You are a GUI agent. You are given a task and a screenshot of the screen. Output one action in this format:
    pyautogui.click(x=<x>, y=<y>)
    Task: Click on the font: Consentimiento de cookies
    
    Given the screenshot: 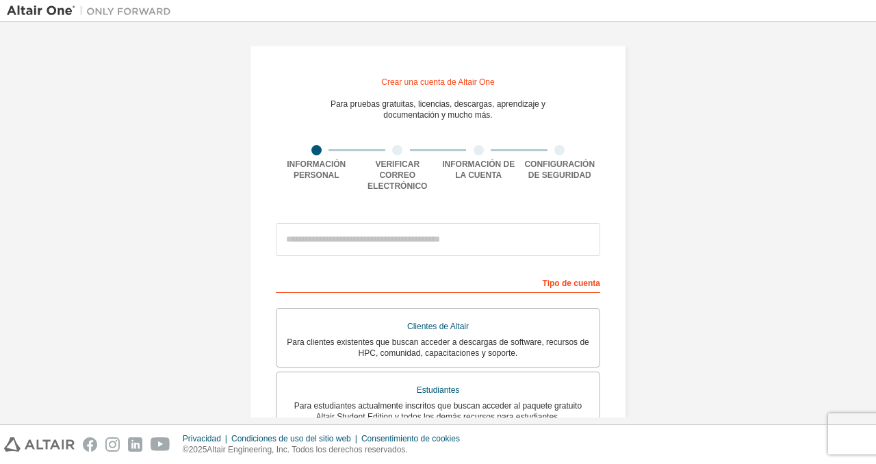 What is the action you would take?
    pyautogui.click(x=411, y=439)
    